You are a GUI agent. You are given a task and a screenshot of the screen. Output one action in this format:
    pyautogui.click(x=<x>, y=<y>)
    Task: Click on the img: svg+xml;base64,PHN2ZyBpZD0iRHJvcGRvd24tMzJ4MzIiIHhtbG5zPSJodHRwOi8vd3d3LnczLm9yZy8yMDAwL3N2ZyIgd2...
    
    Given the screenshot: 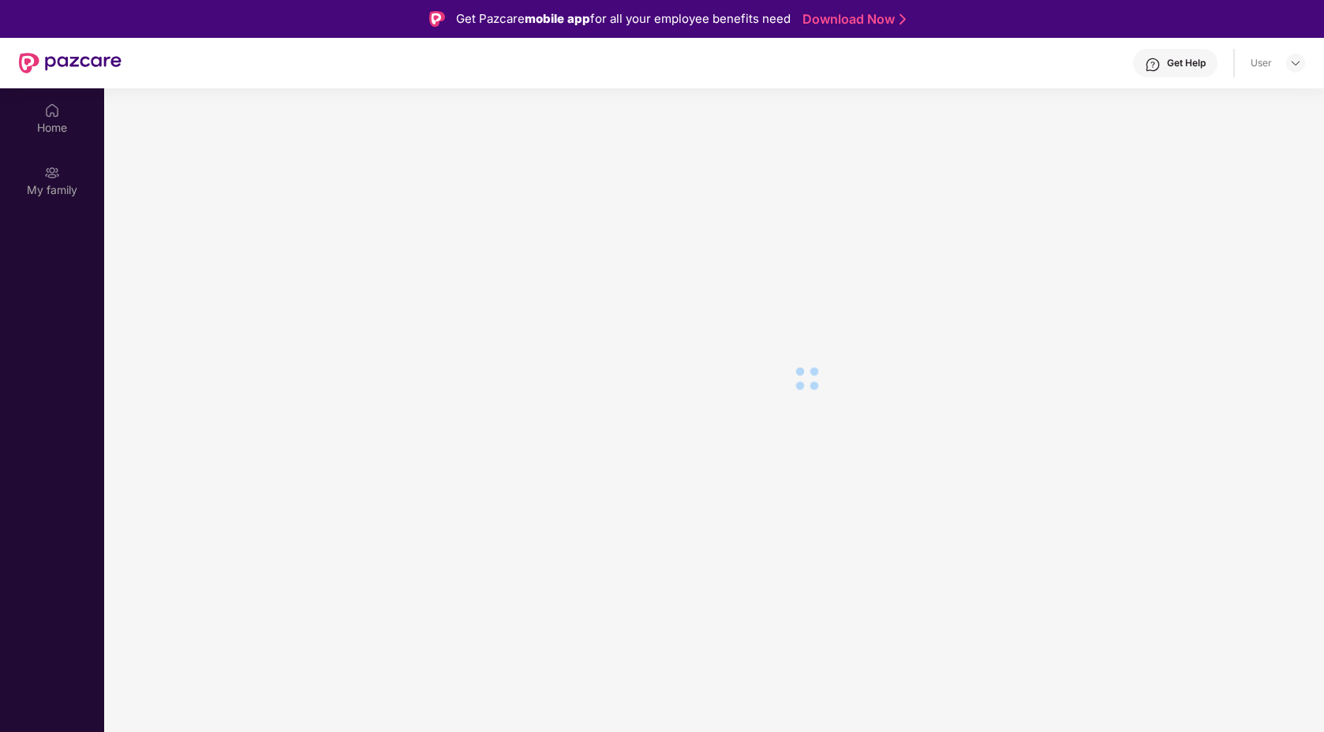 What is the action you would take?
    pyautogui.click(x=1296, y=63)
    